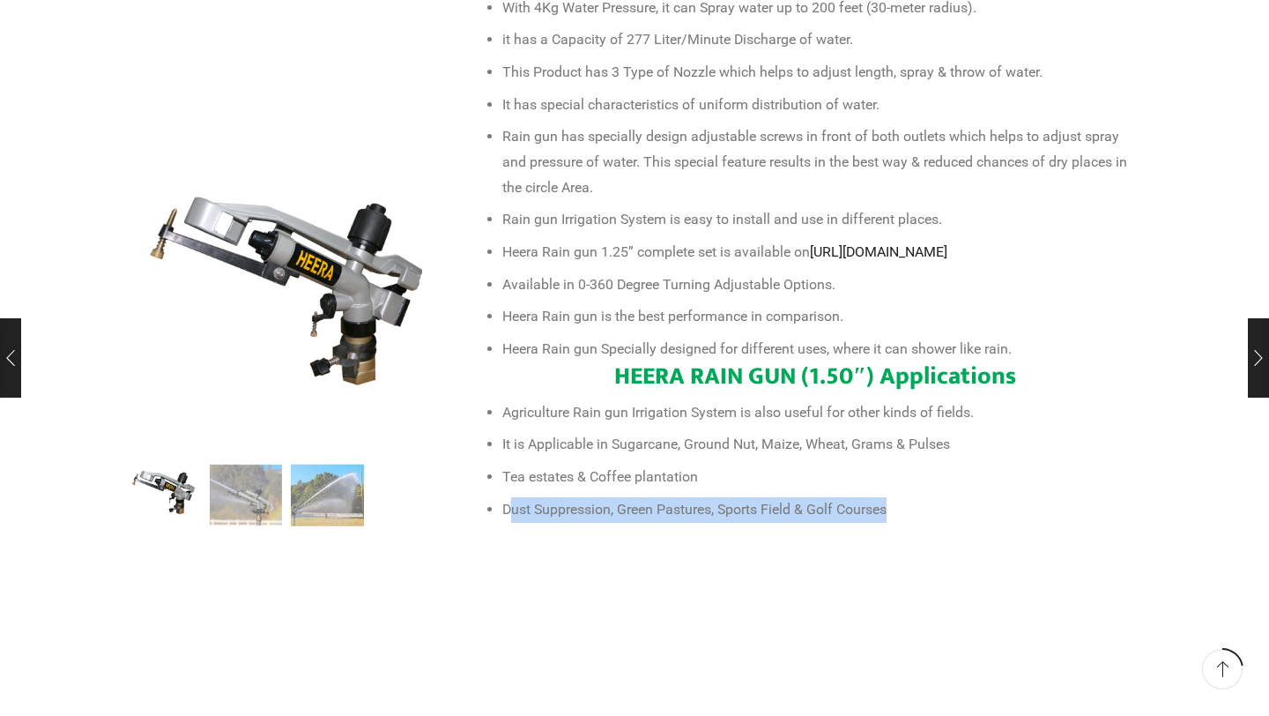 The width and height of the screenshot is (1269, 716). Describe the element at coordinates (815, 252) in the screenshot. I see `li: Heera Rain gun 1.25” complete set is available on` at that location.